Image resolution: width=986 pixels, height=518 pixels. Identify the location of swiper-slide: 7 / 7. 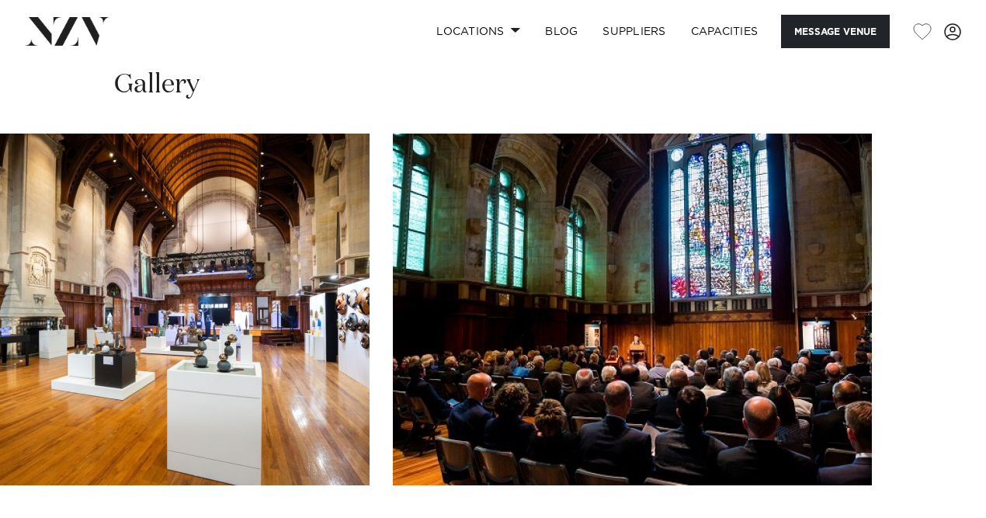
(632, 309).